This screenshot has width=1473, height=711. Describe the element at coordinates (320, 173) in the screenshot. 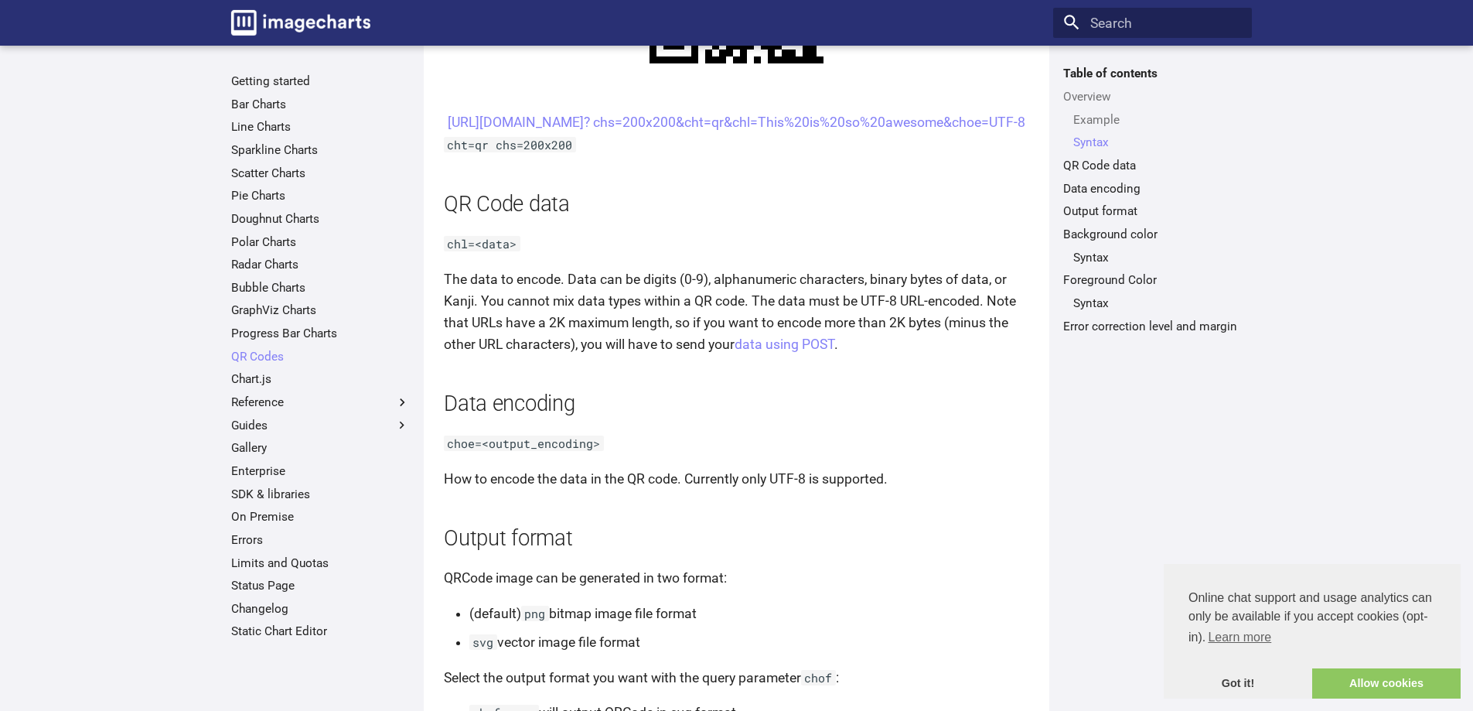

I see `a: Scatter Charts` at that location.